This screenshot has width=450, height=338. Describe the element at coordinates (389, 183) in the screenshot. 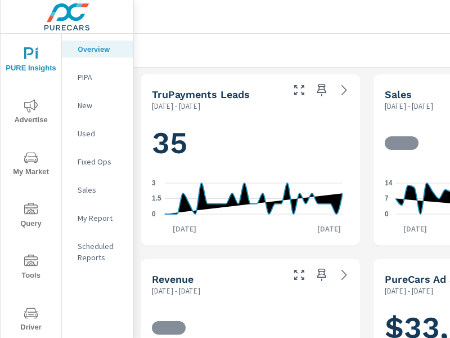

I see `text: 14` at that location.